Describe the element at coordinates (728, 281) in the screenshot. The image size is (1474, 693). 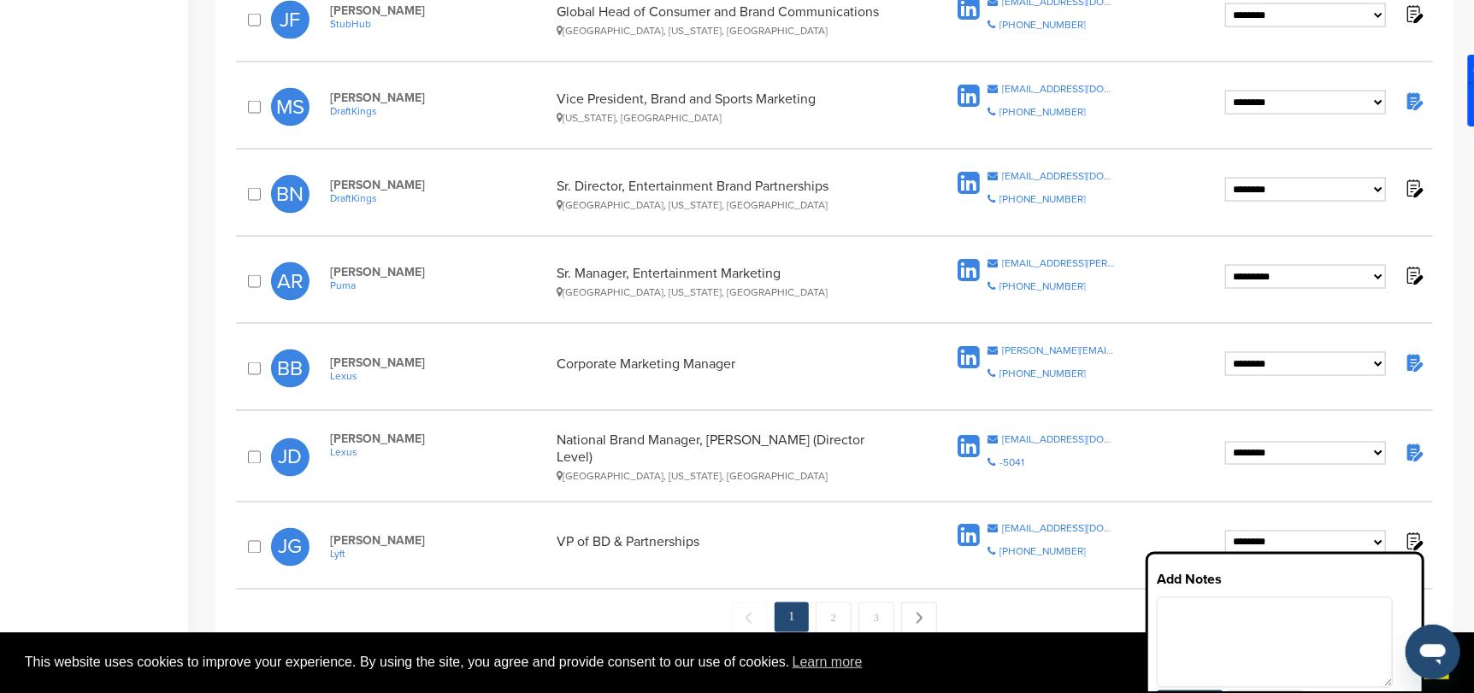
I see `div: Sr. Manager, Entertainment Marketing` at that location.